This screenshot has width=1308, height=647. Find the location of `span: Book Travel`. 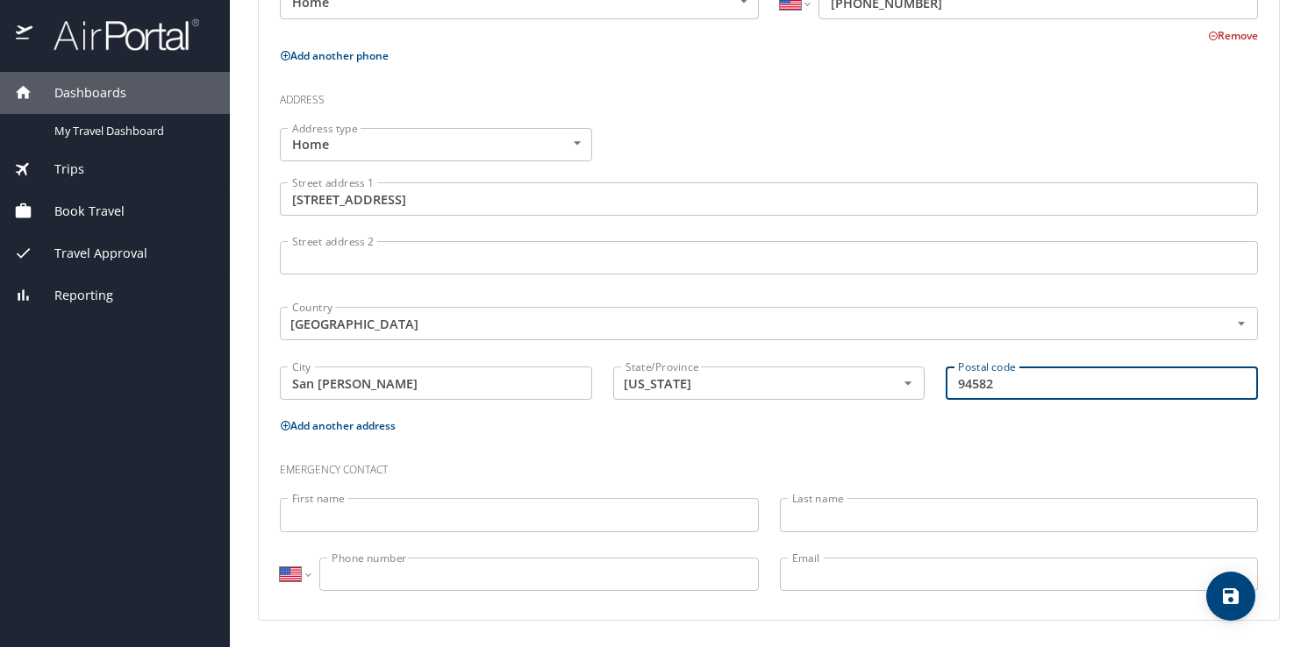

span: Book Travel is located at coordinates (78, 211).